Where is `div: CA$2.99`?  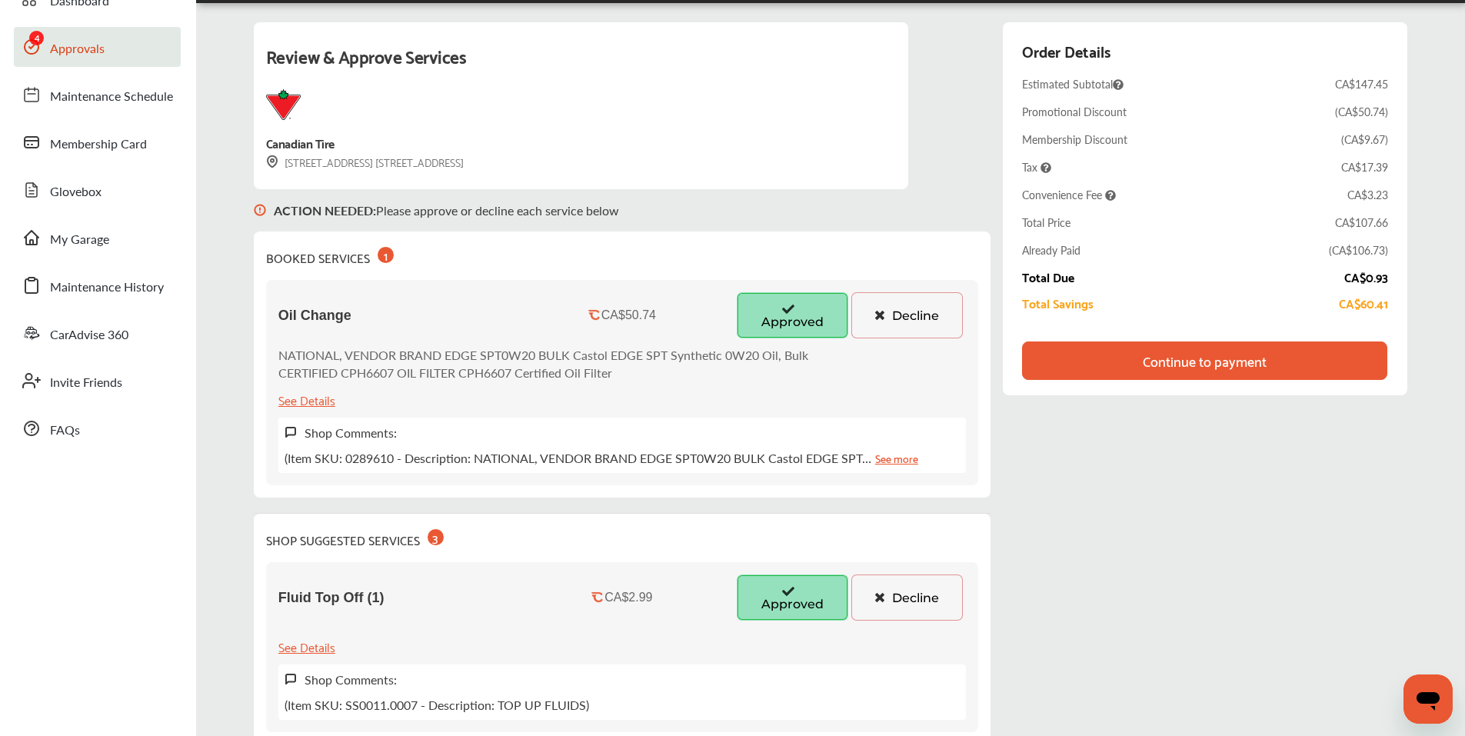
div: CA$2.99 is located at coordinates (628, 598).